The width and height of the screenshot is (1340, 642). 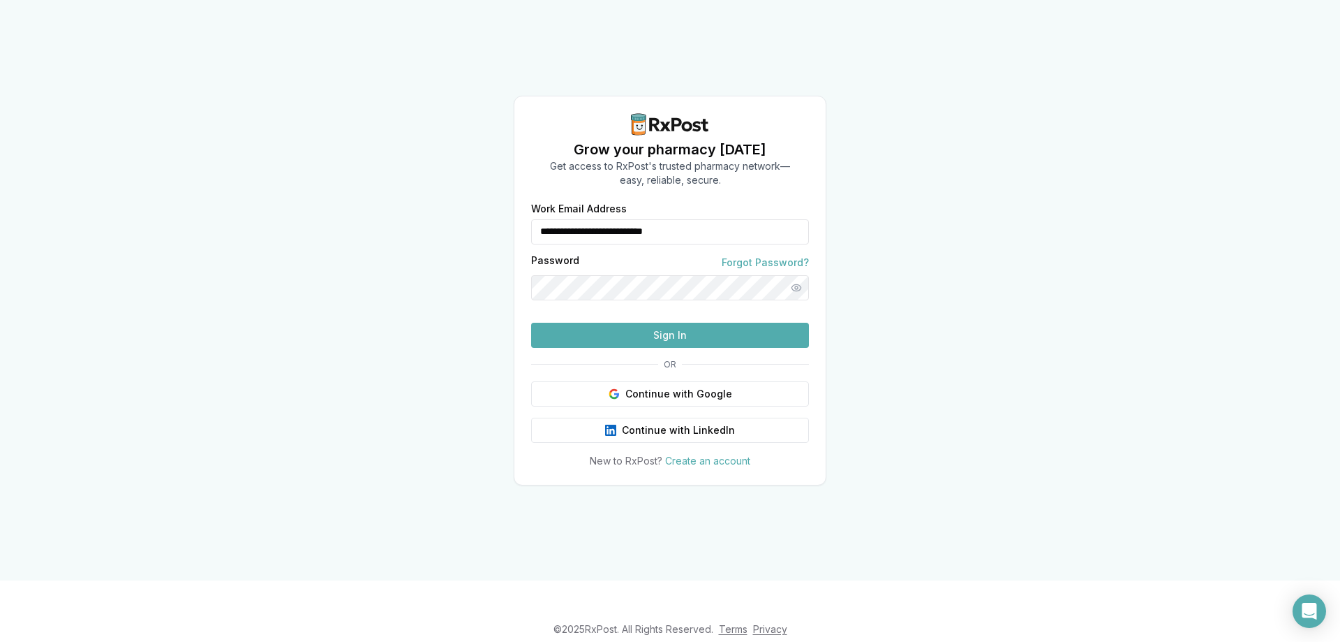 What do you see at coordinates (670, 209) in the screenshot?
I see `label: Work Email Address` at bounding box center [670, 209].